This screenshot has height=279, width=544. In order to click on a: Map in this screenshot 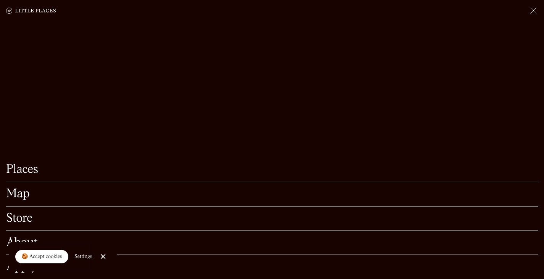, I will do `click(272, 194)`.